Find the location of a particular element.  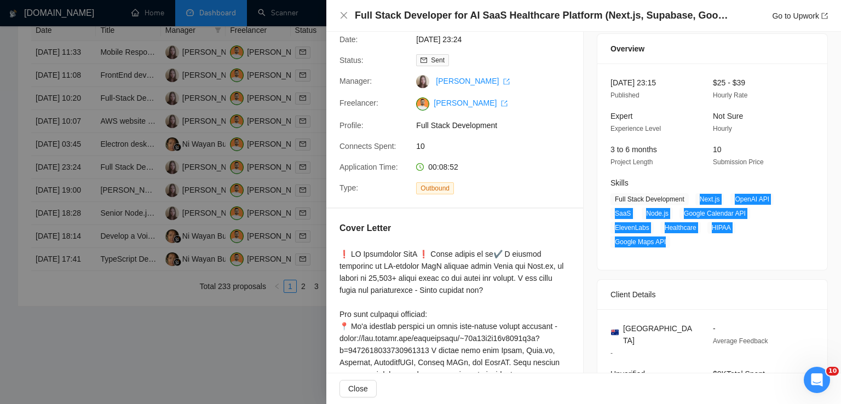

span: mail is located at coordinates (424, 60).